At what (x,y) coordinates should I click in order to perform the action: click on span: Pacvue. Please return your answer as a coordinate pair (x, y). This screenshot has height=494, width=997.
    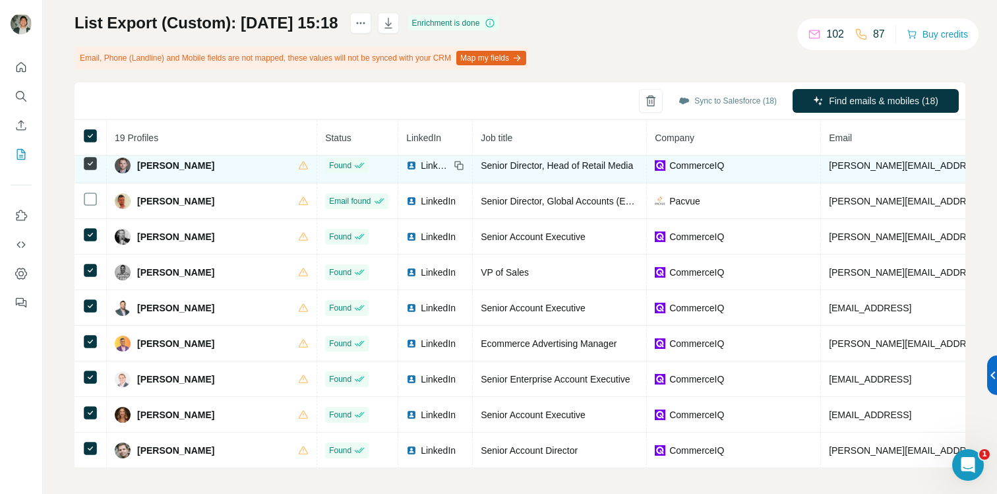
    Looking at the image, I should click on (684, 201).